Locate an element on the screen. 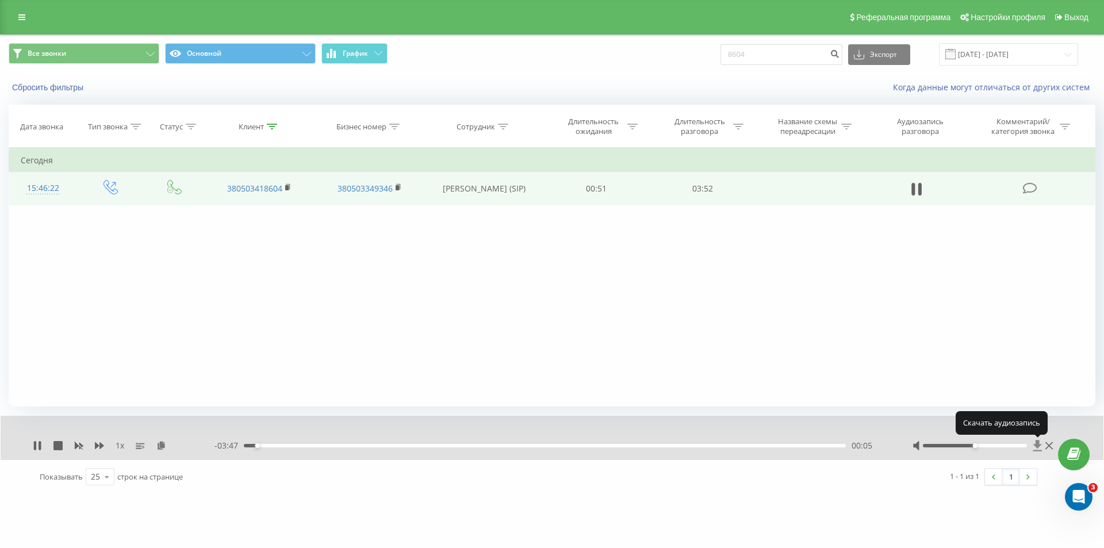 This screenshot has width=1104, height=548. input: Поиск по номеру is located at coordinates (782, 55).